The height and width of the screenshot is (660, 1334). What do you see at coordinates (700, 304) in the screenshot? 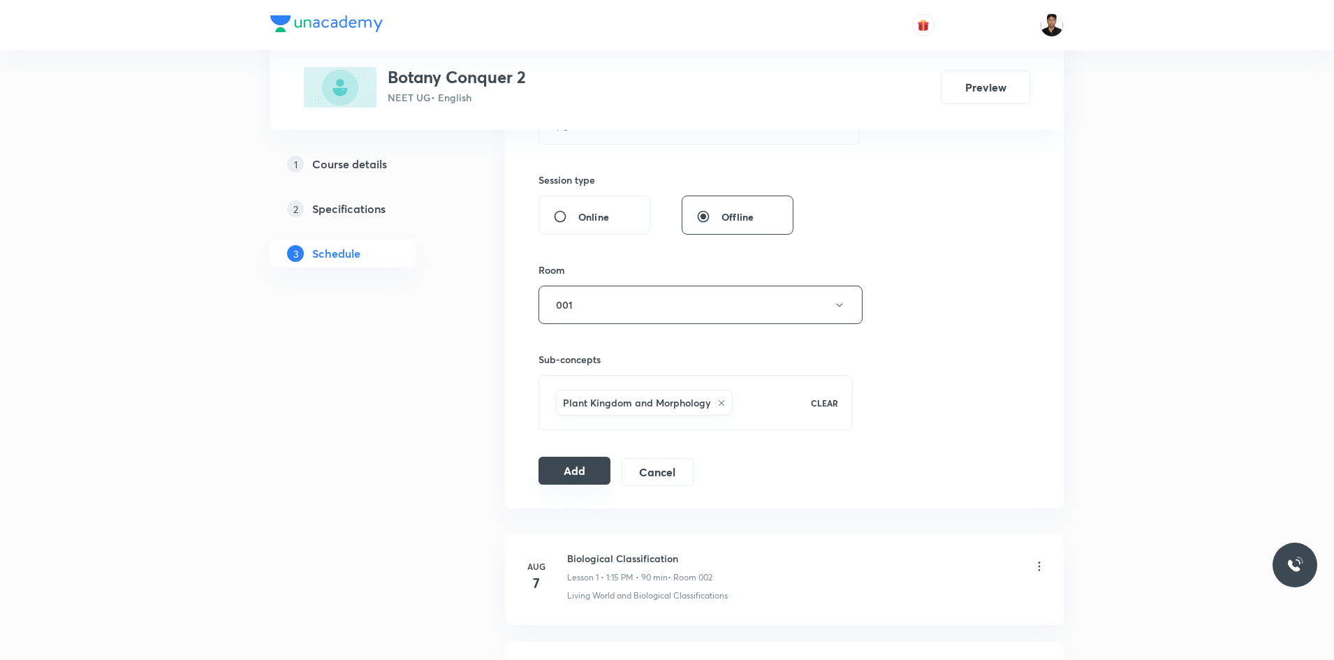
I see `button: 001` at bounding box center [700, 304].